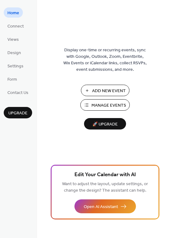  Describe the element at coordinates (101, 207) in the screenshot. I see `span: Open AI Assistant` at that location.